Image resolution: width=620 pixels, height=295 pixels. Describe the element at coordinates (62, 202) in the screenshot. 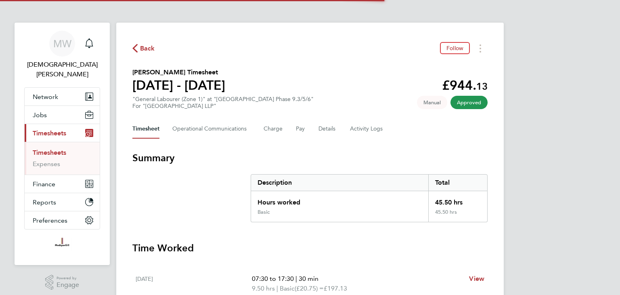

I see `button: Reports` at that location.